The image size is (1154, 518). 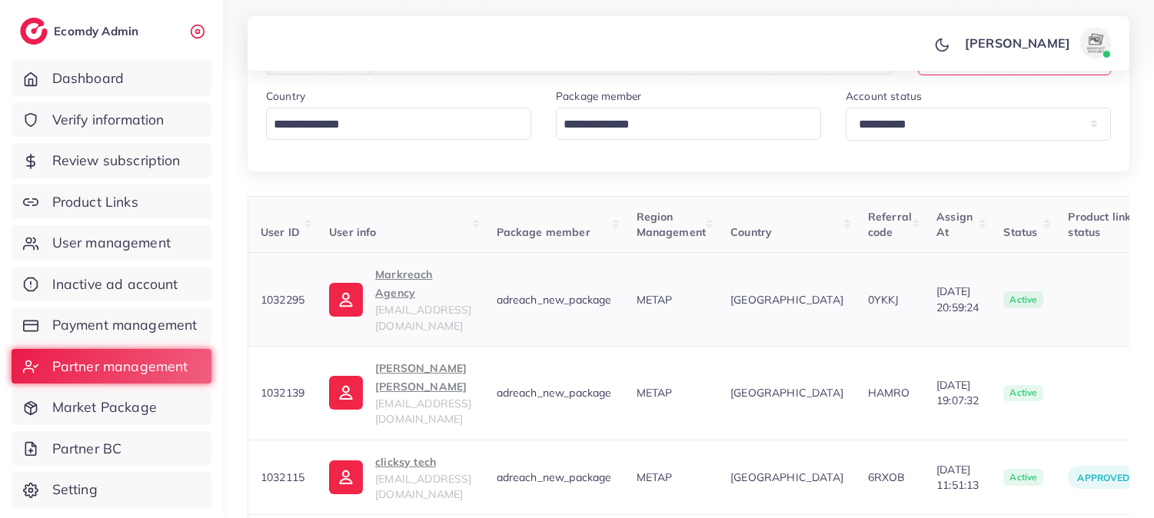 I want to click on label: Package member, so click(x=598, y=96).